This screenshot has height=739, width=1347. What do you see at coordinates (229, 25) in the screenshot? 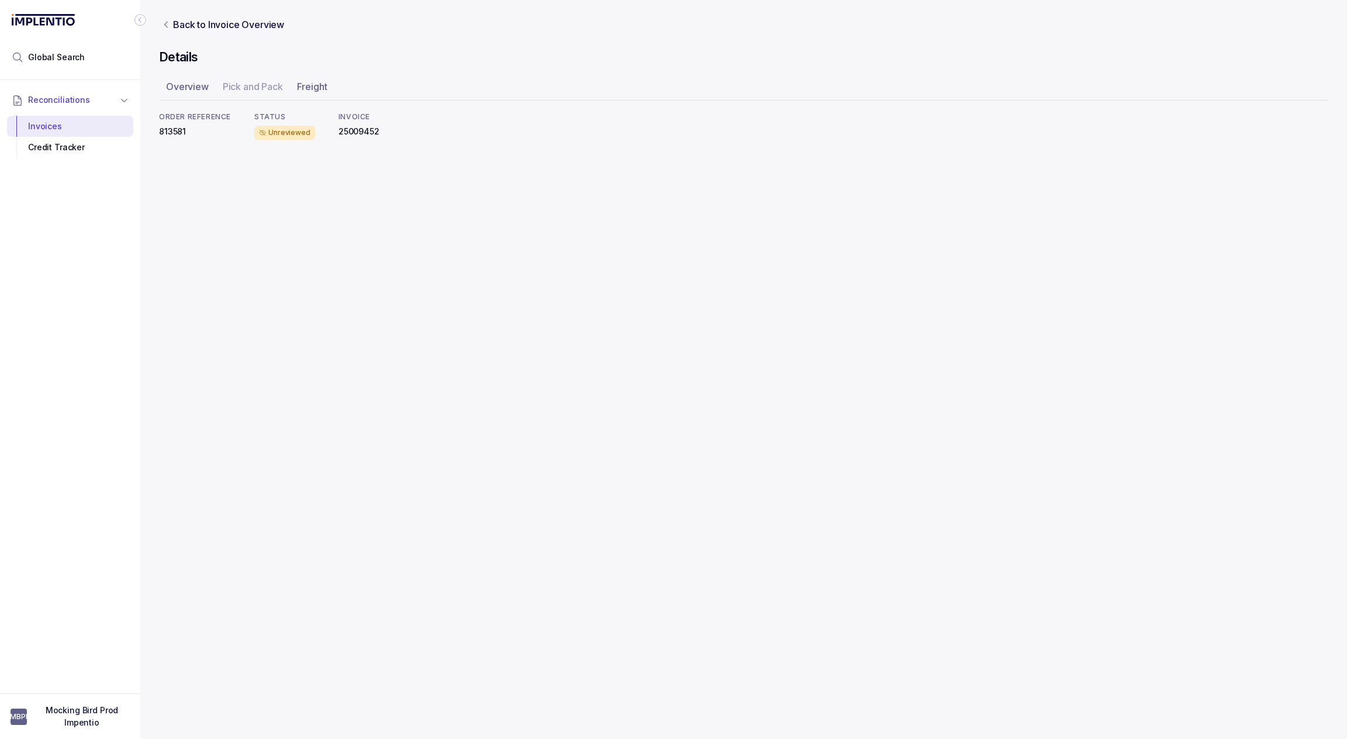
I see `p: Back to Invoice Overview` at bounding box center [229, 25].